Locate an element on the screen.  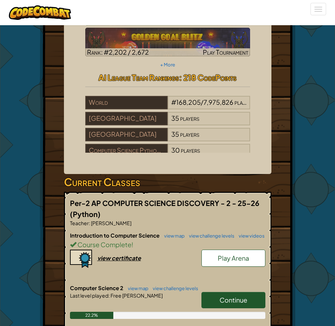
span: AI League Team Rankings is located at coordinates (139, 77).